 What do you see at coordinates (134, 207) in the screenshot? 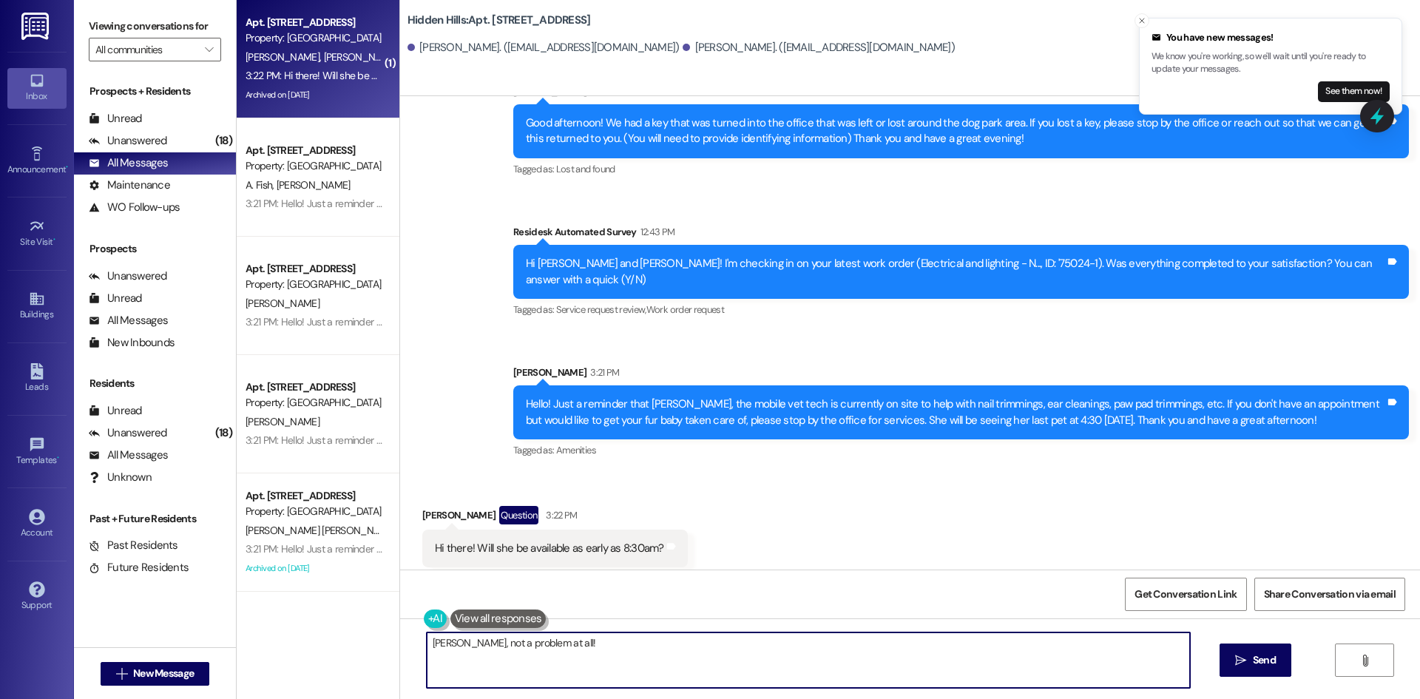
I see `div: WO Follow-ups` at bounding box center [134, 207].